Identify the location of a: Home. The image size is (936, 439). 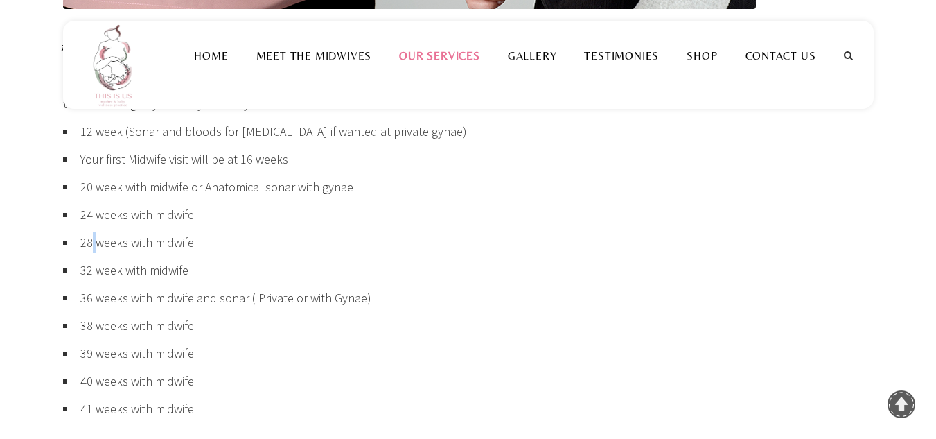
(211, 55).